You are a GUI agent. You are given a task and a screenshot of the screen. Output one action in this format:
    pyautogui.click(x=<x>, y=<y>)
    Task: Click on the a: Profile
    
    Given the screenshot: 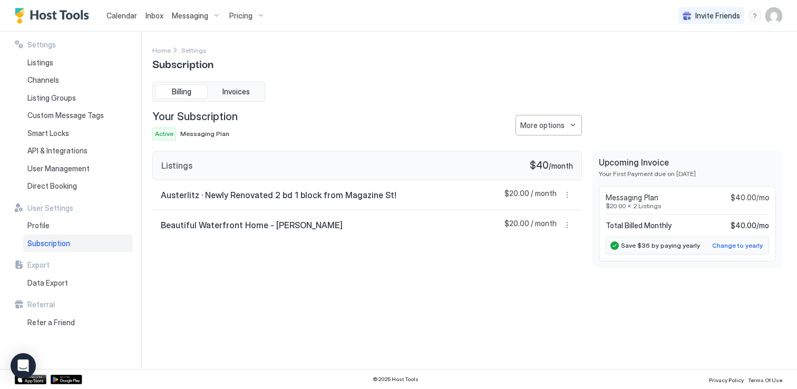 What is the action you would take?
    pyautogui.click(x=78, y=226)
    